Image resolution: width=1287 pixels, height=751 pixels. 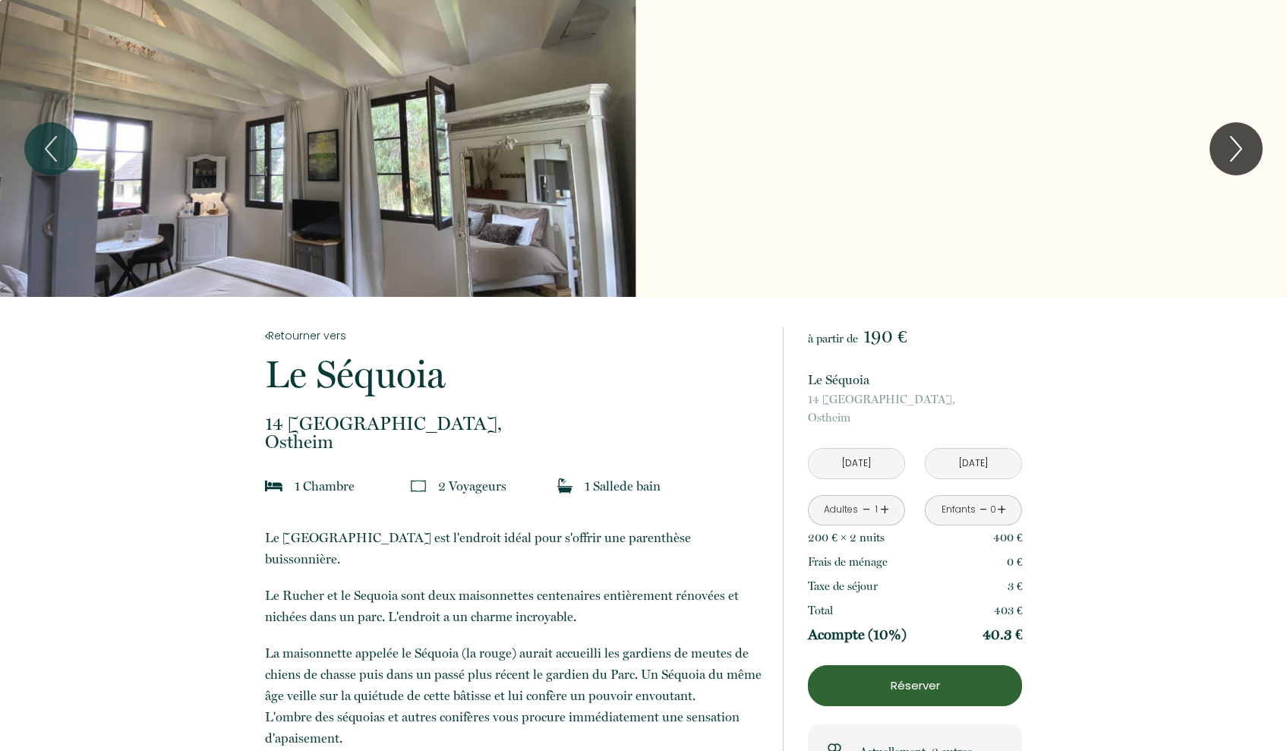 I want to click on div: Adultes, so click(x=840, y=509).